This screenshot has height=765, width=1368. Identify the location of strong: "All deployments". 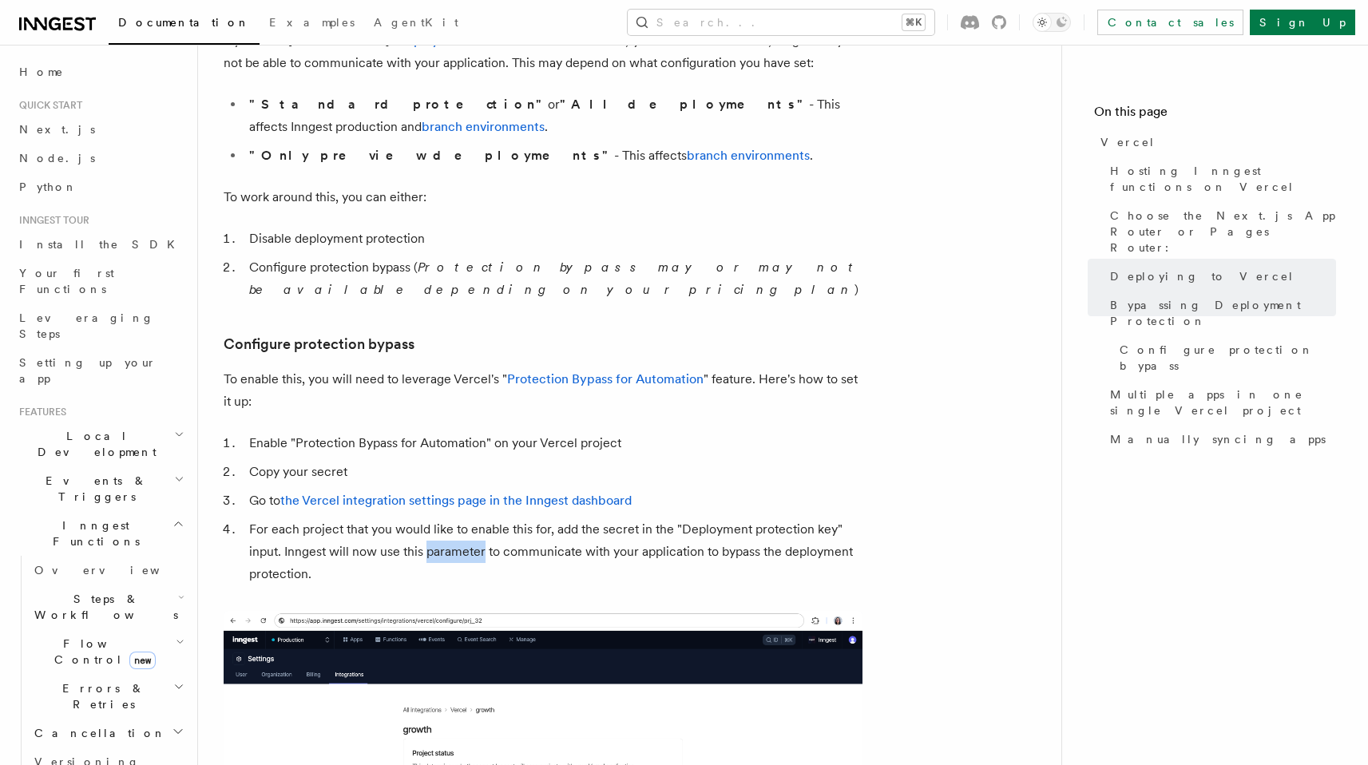
(684, 104).